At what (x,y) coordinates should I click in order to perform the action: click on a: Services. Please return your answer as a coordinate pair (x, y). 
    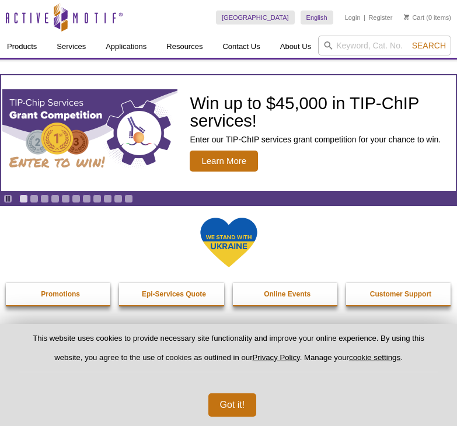
    Looking at the image, I should click on (71, 47).